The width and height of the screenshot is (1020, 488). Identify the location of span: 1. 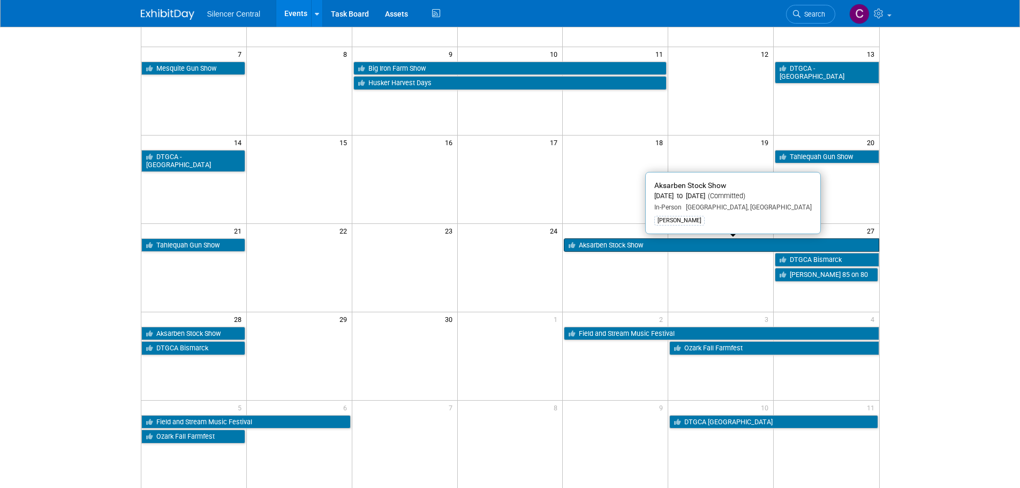
(557, 319).